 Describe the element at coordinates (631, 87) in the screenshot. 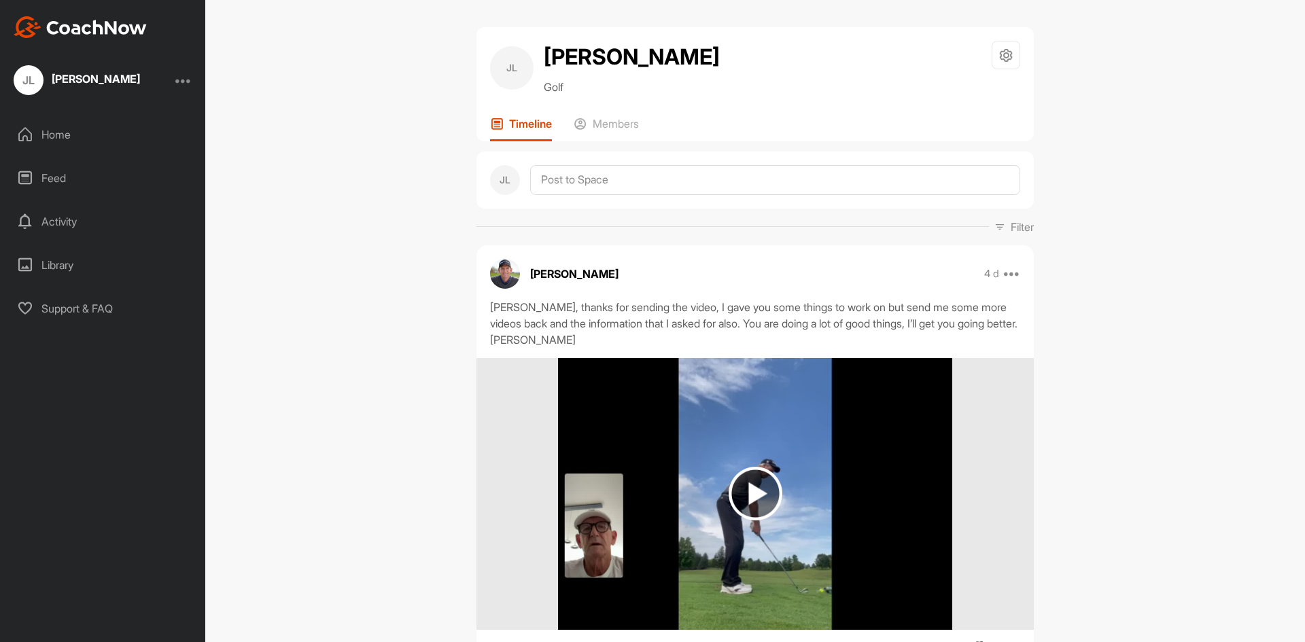

I see `p: Golf` at that location.